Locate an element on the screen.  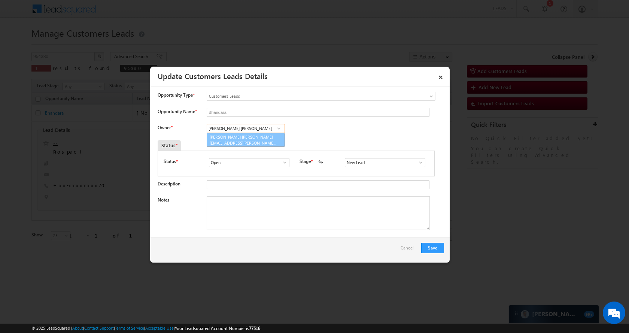
span: 77516 is located at coordinates (255, 328).